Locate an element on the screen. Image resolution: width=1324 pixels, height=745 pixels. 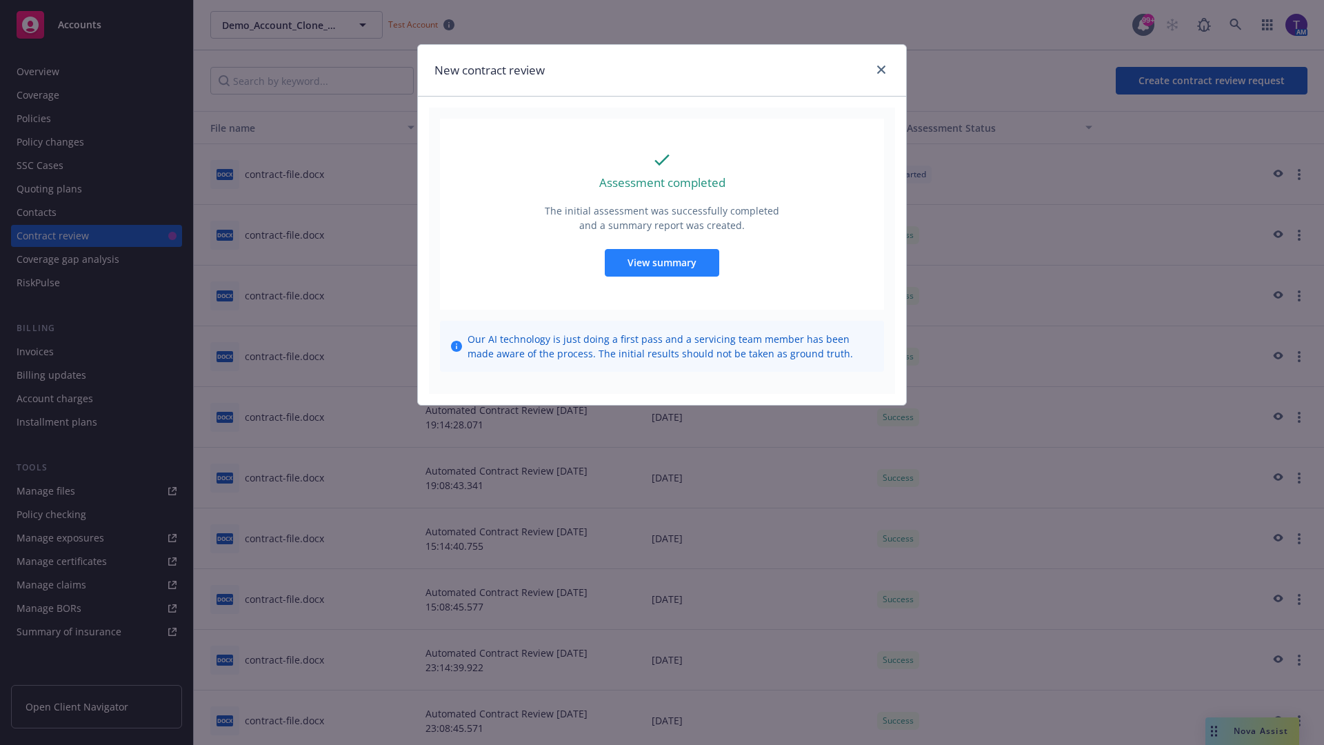
button: View summary is located at coordinates (662, 263).